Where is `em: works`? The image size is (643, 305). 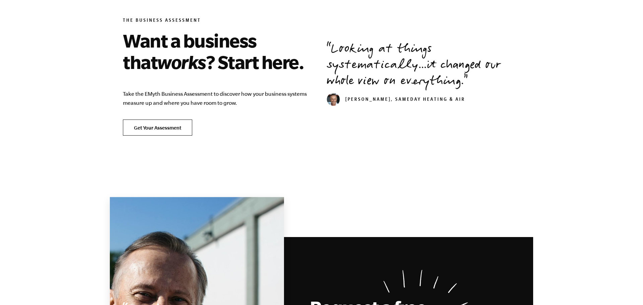
em: works is located at coordinates (181, 62).